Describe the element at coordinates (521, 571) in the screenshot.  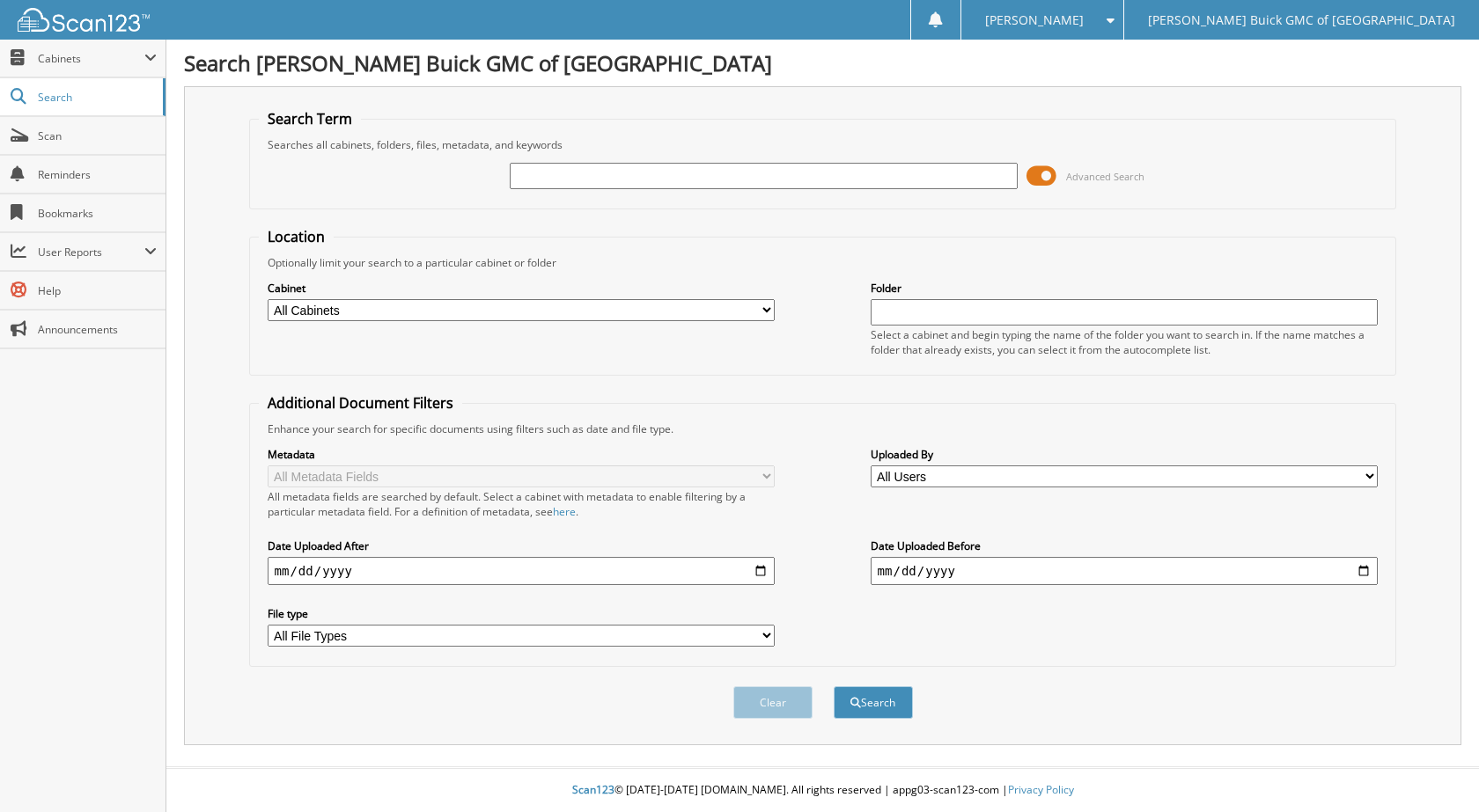
I see `input: start` at that location.